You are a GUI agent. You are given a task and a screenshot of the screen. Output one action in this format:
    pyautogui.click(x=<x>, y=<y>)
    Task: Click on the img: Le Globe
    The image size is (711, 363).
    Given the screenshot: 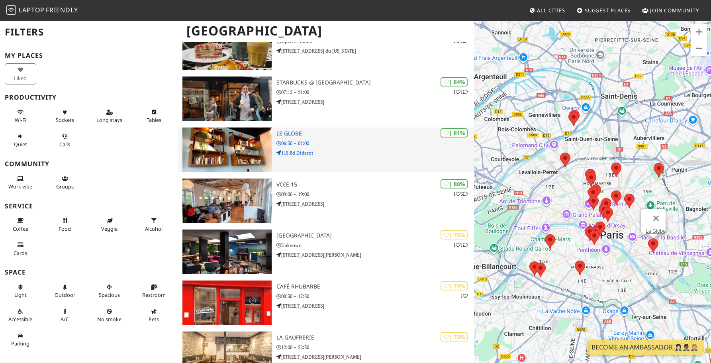 What is the action you would take?
    pyautogui.click(x=227, y=150)
    